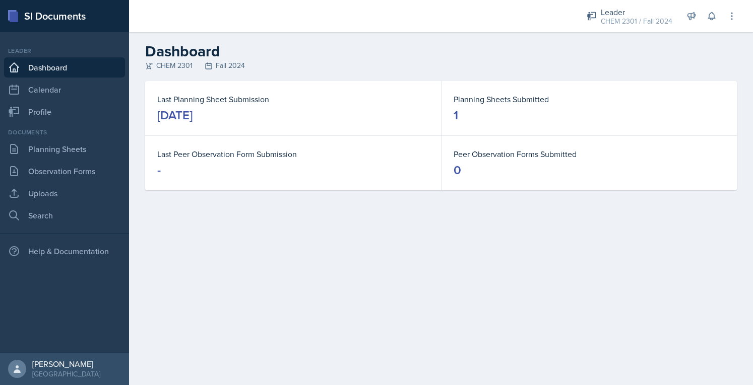 This screenshot has width=753, height=385. Describe the element at coordinates (293, 99) in the screenshot. I see `dt: Last Planning Sheet Submission` at that location.